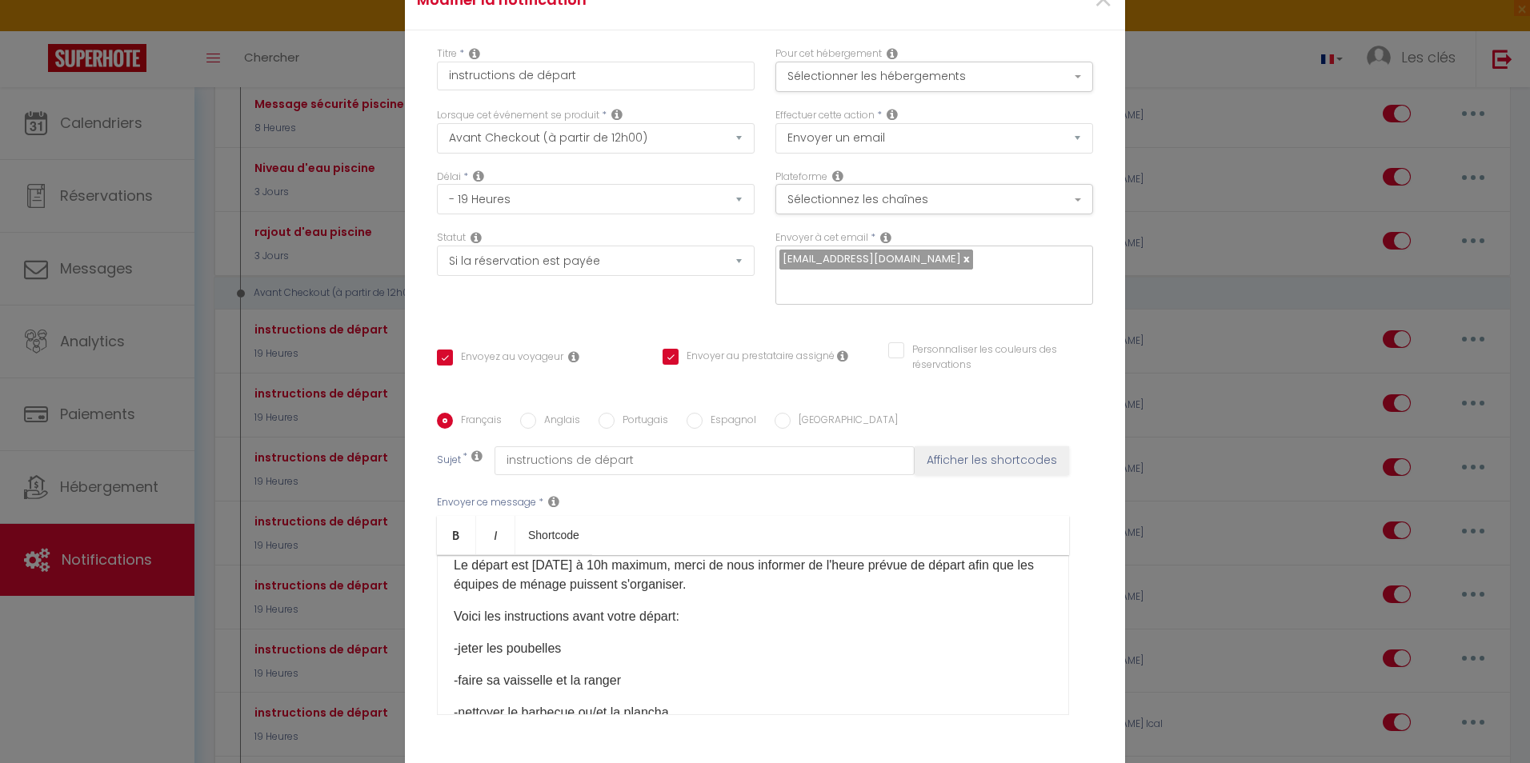  What do you see at coordinates (838, 176) in the screenshot?
I see `i: Action Channel` at bounding box center [838, 176].